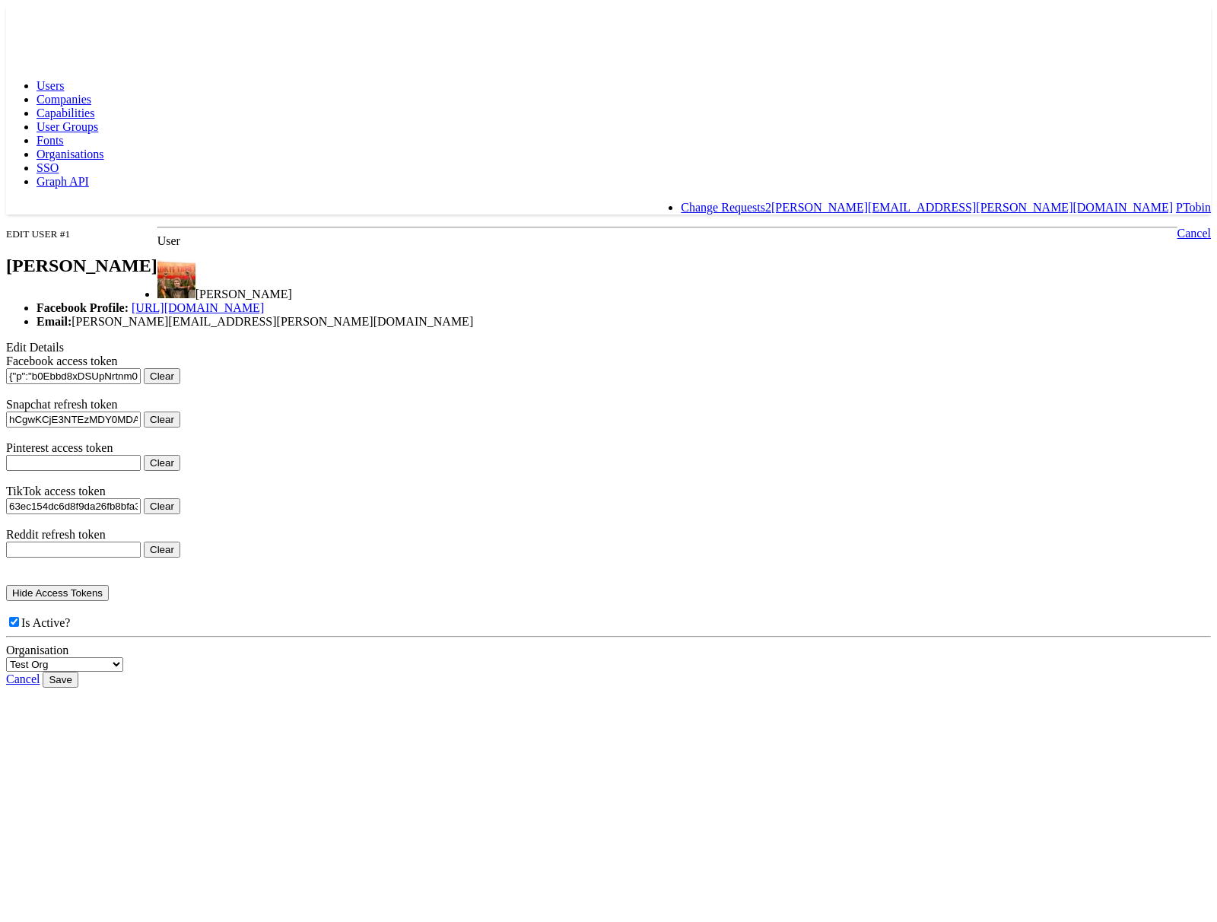 This screenshot has width=1217, height=922. What do you see at coordinates (608, 241) in the screenshot?
I see `div: User` at bounding box center [608, 241].